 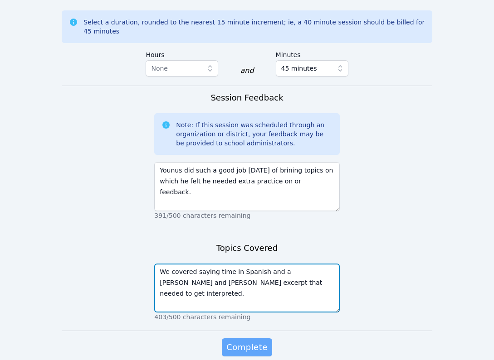 What do you see at coordinates (254, 134) in the screenshot?
I see `div: Note: If this session was scheduled through an organization or district, your feedback may be be ...` at bounding box center [254, 134].